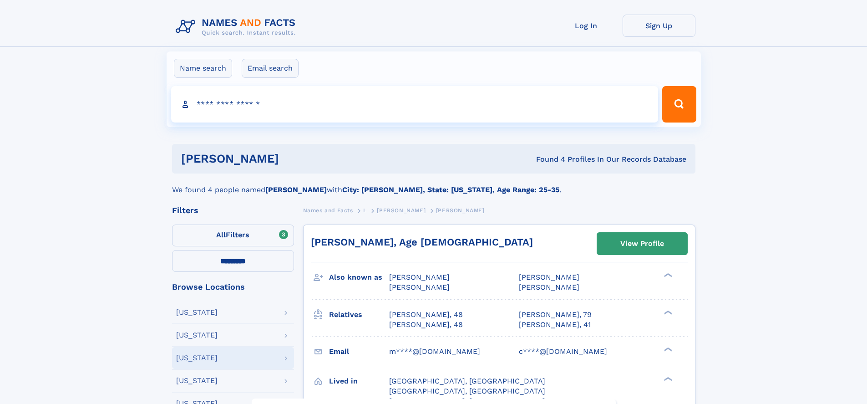  I want to click on h3: Also known as, so click(359, 277).